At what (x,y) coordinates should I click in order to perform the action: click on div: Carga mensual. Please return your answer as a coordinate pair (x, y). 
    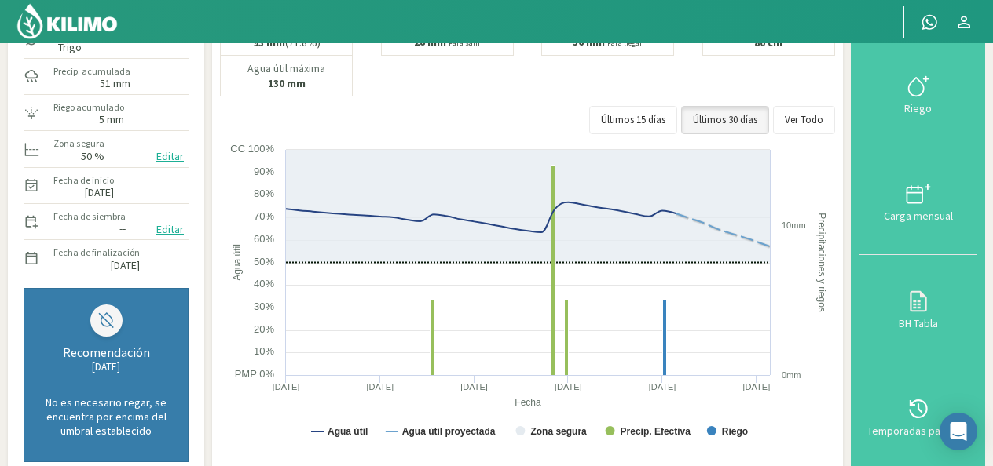
    Looking at the image, I should click on (917, 216).